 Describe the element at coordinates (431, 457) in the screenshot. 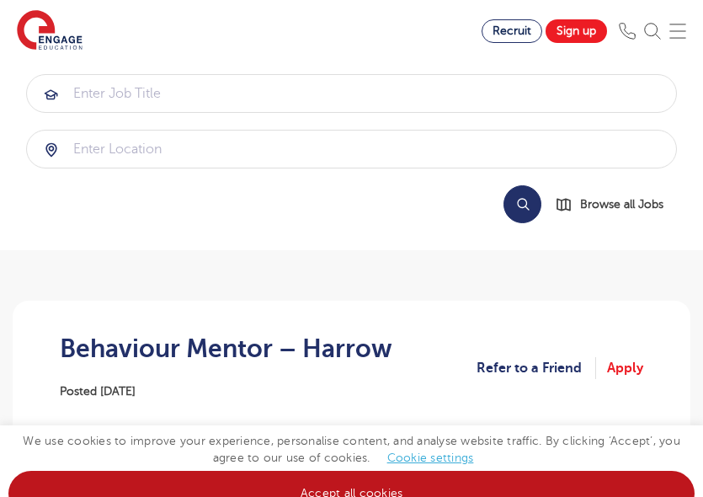

I see `a: Cookie settings` at that location.